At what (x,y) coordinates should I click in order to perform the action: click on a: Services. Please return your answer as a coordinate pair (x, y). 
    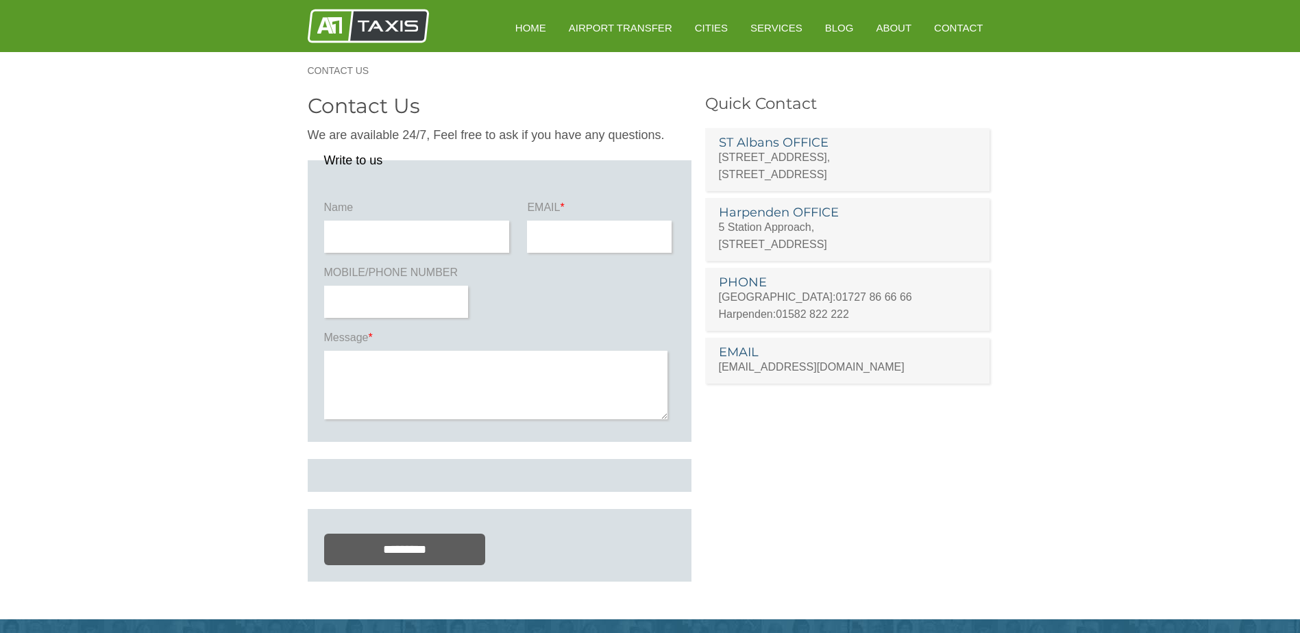
    Looking at the image, I should click on (776, 27).